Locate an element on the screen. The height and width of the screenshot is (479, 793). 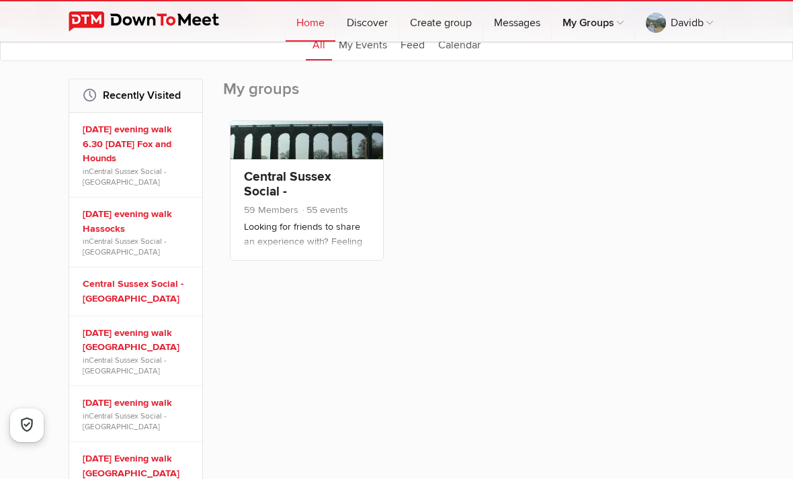
h2: My groups is located at coordinates (474, 96).